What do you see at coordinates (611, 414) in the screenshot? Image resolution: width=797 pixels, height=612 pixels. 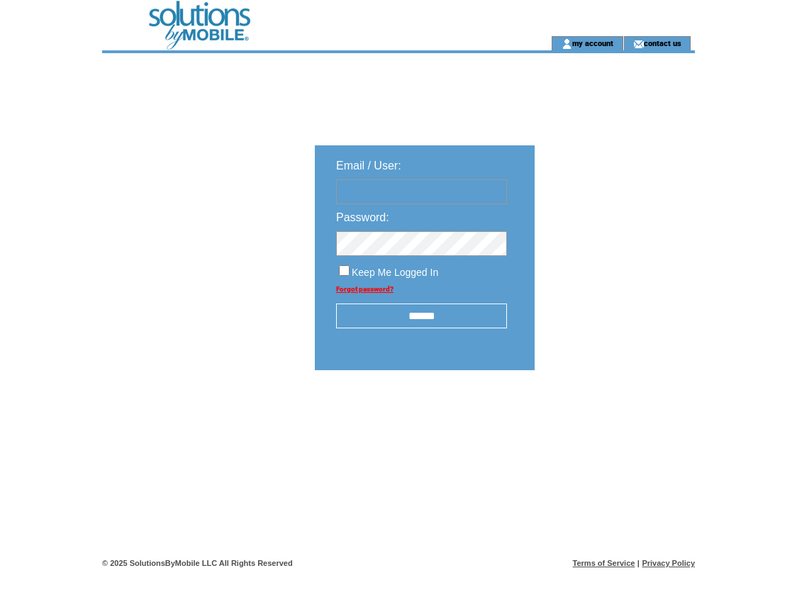 I see `img: transparent.png` at bounding box center [611, 414].